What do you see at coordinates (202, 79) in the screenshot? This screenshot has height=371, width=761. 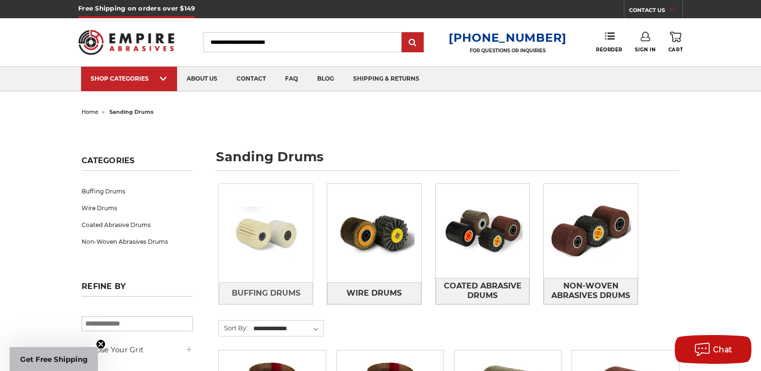 I see `a: about us` at bounding box center [202, 79].